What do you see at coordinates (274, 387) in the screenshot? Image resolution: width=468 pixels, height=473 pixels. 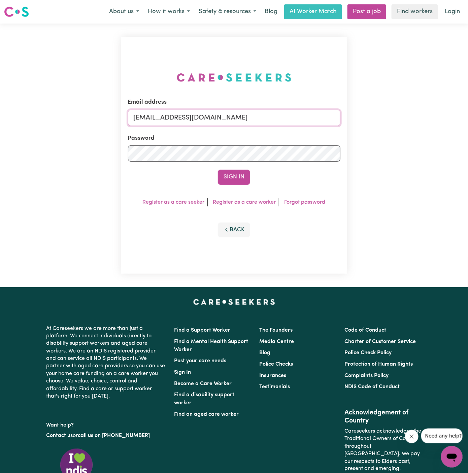 I see `a: Testimonials` at bounding box center [274, 387].